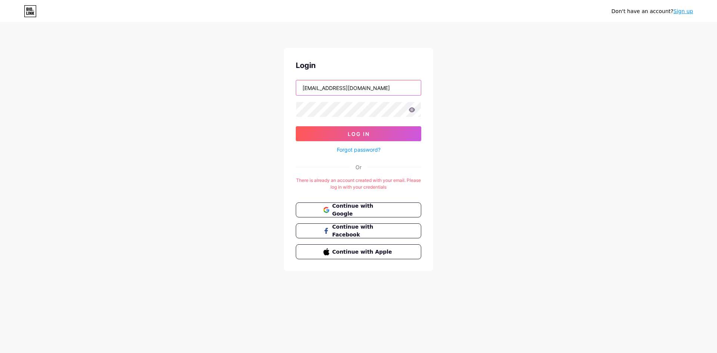 The height and width of the screenshot is (353, 717). What do you see at coordinates (363, 210) in the screenshot?
I see `span: Continue with Google` at bounding box center [363, 210].